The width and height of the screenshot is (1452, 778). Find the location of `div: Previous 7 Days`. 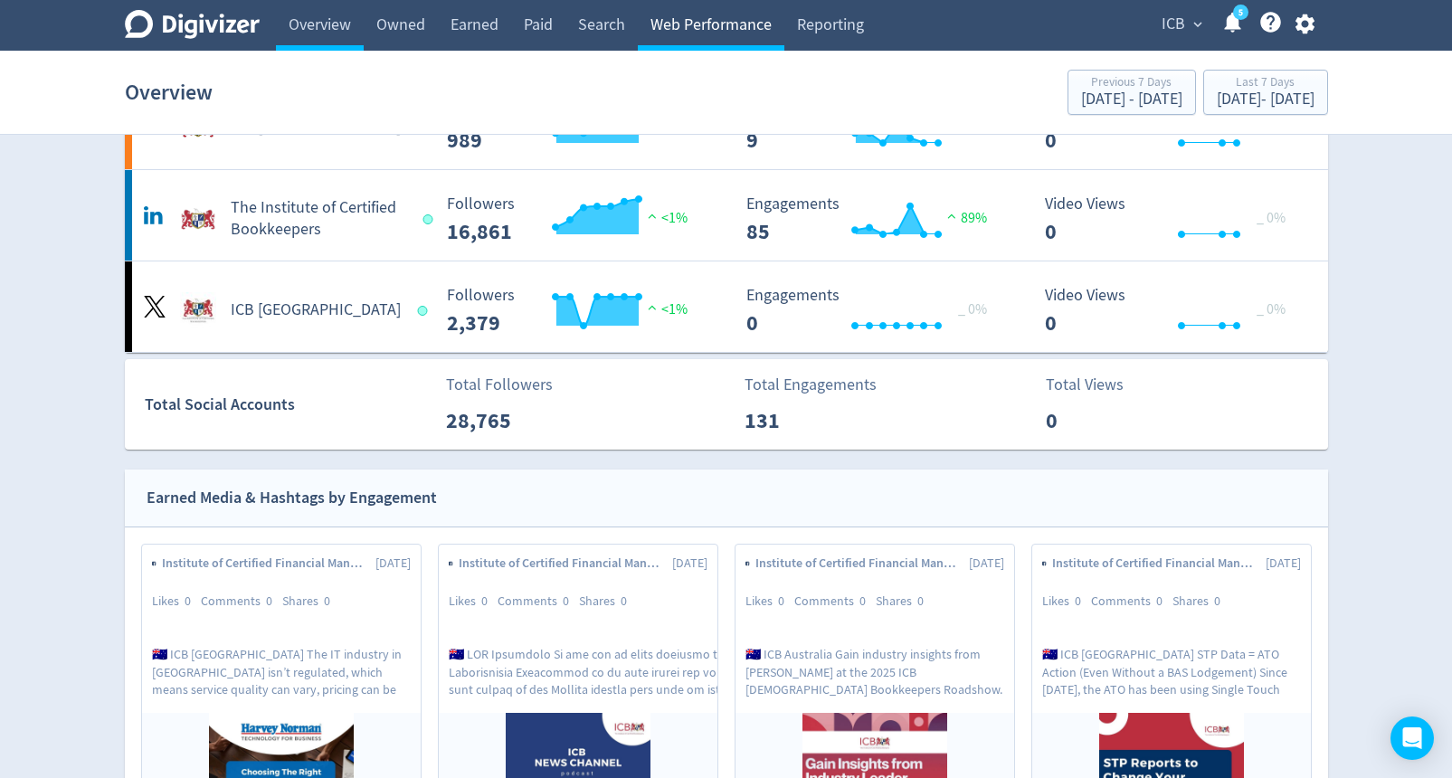

div: Previous 7 Days is located at coordinates (1132, 83).